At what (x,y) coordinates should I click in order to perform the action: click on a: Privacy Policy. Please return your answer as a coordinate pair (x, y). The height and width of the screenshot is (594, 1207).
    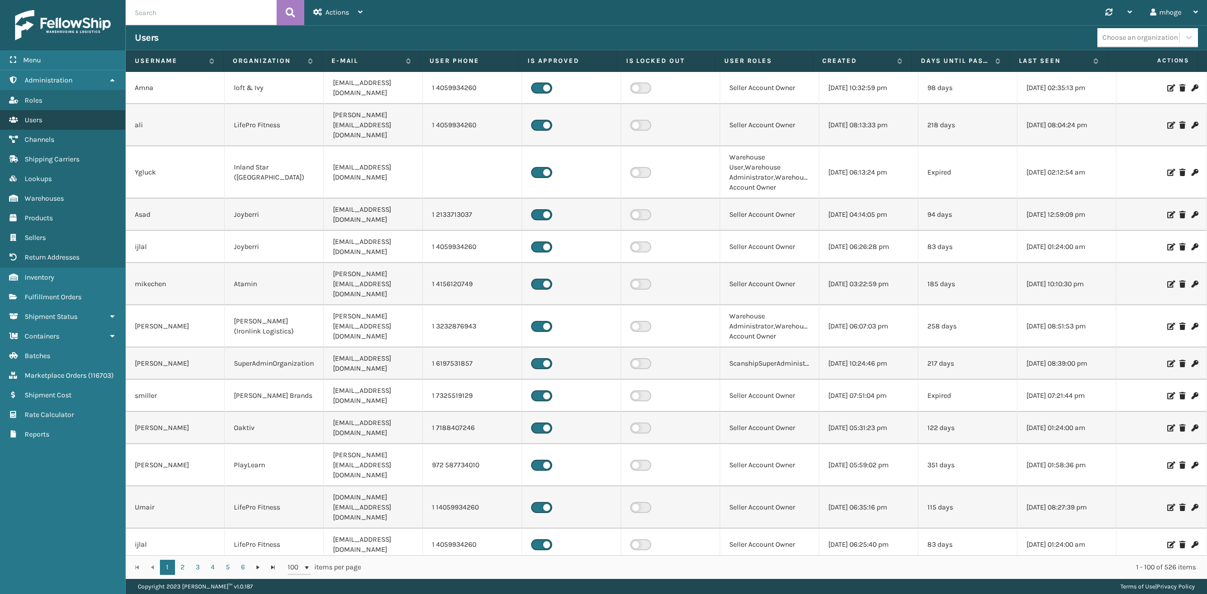
    Looking at the image, I should click on (1176, 586).